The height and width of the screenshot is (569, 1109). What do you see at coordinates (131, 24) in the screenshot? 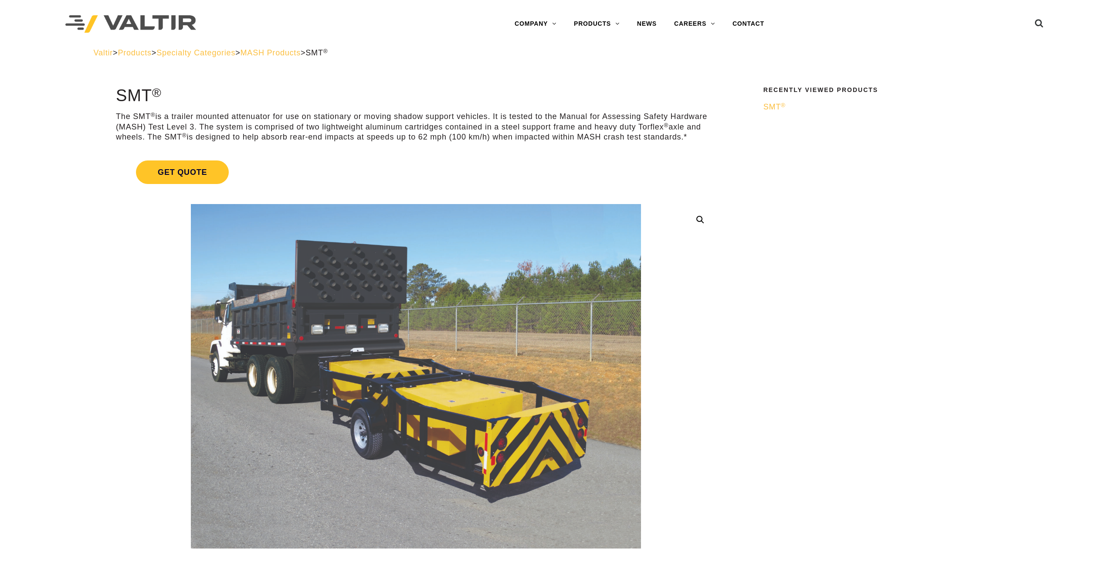
I see `img: Valtir` at bounding box center [131, 24].